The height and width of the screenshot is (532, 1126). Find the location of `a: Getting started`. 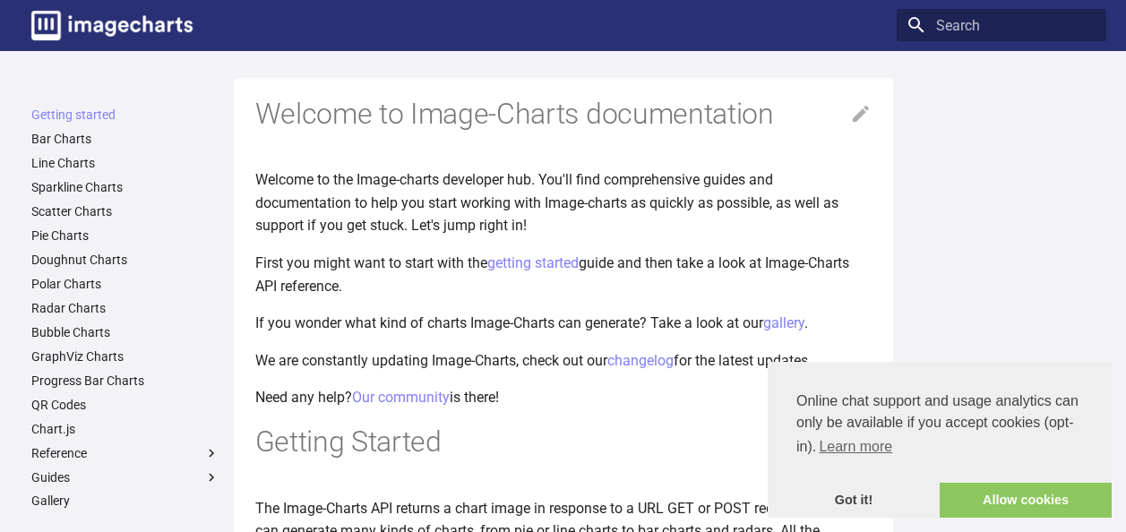

a: Getting started is located at coordinates (125, 115).